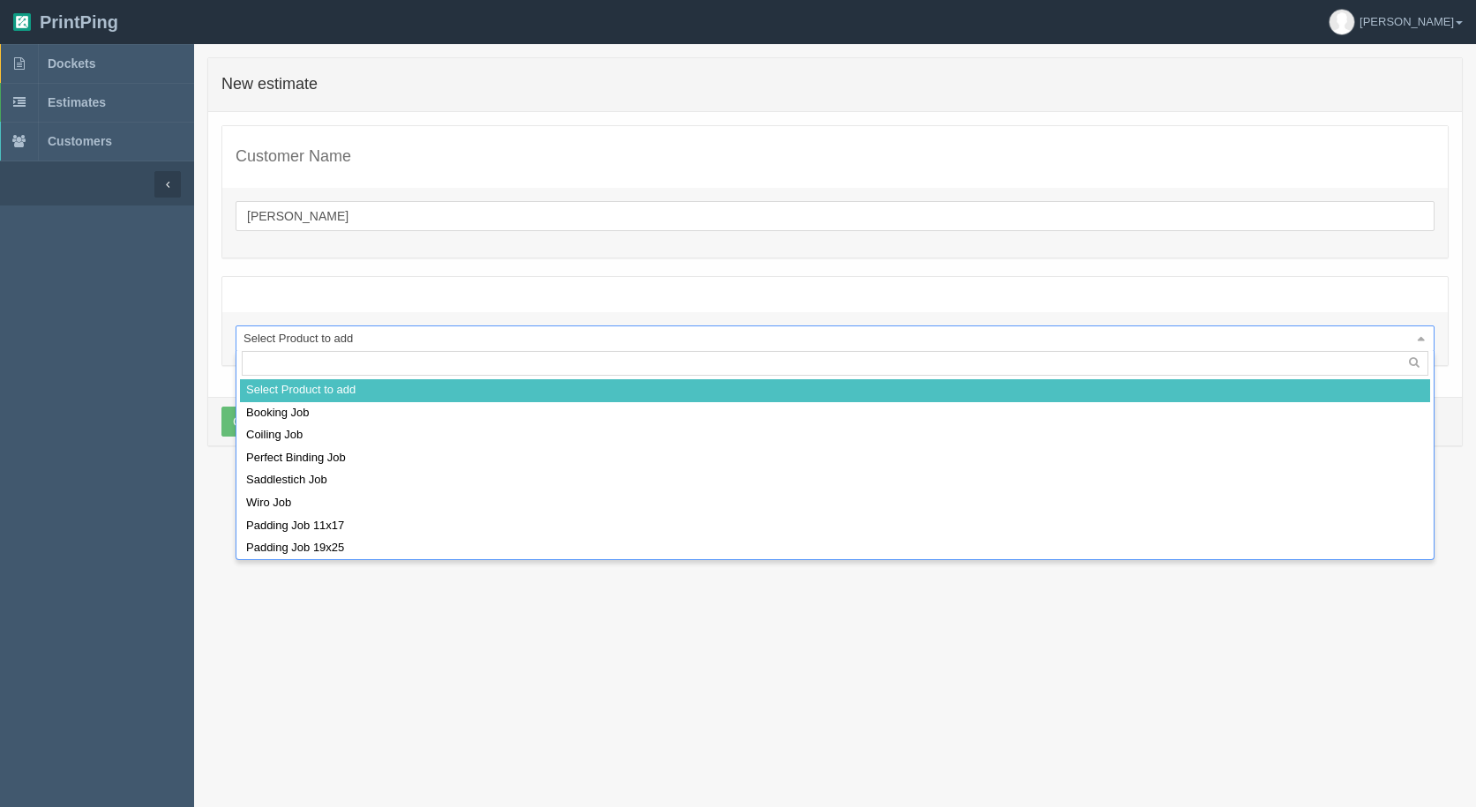 The height and width of the screenshot is (807, 1476). What do you see at coordinates (834, 436) in the screenshot?
I see `div: Coiling Job` at bounding box center [834, 436].